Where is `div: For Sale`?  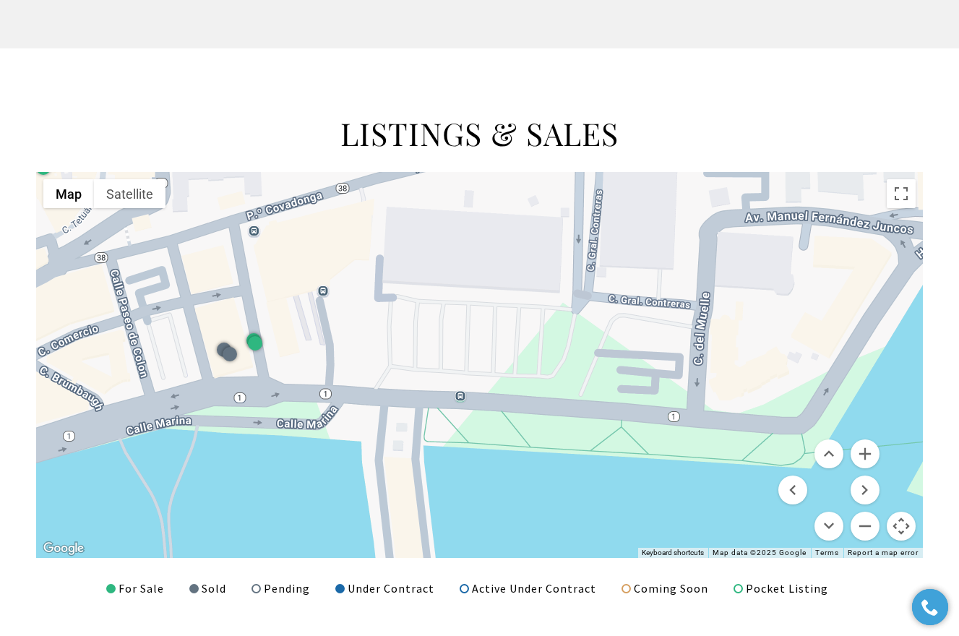 div: For Sale is located at coordinates (135, 589).